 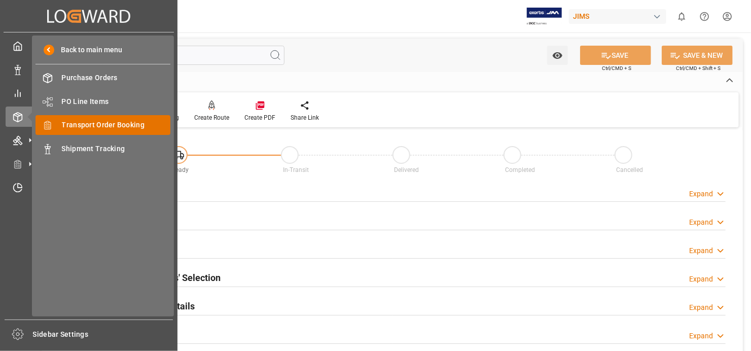 I want to click on span: Shipment Tracking, so click(x=116, y=149).